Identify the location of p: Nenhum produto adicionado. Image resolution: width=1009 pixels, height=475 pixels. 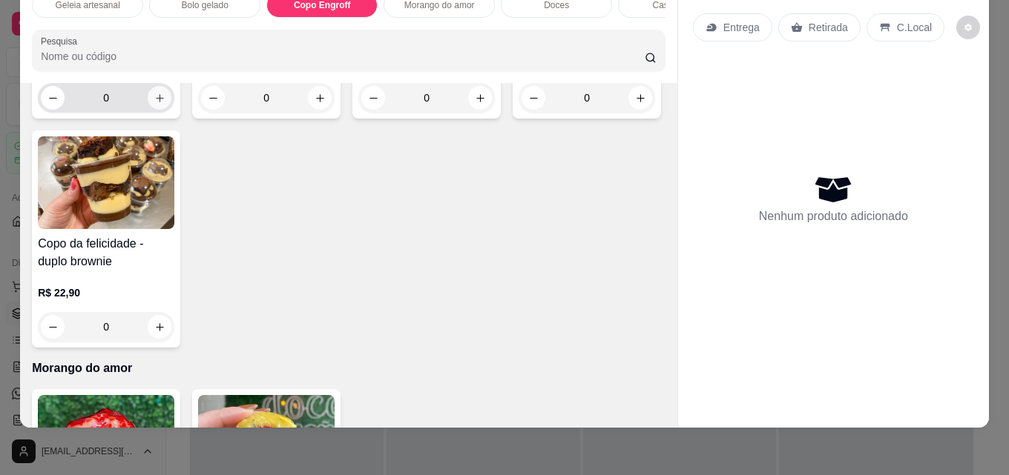
(833, 217).